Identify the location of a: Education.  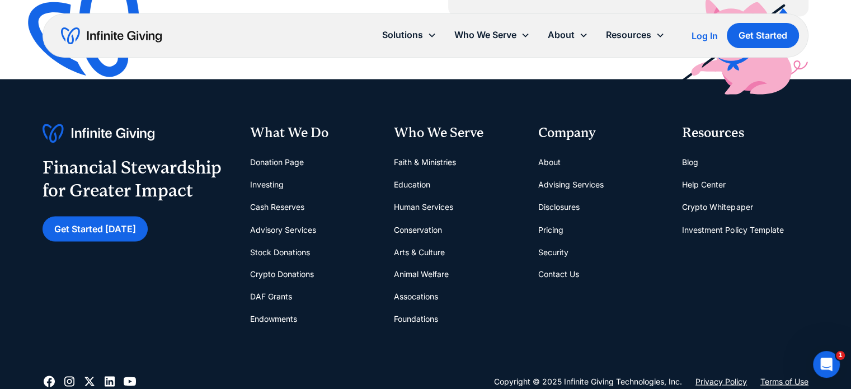
(412, 185).